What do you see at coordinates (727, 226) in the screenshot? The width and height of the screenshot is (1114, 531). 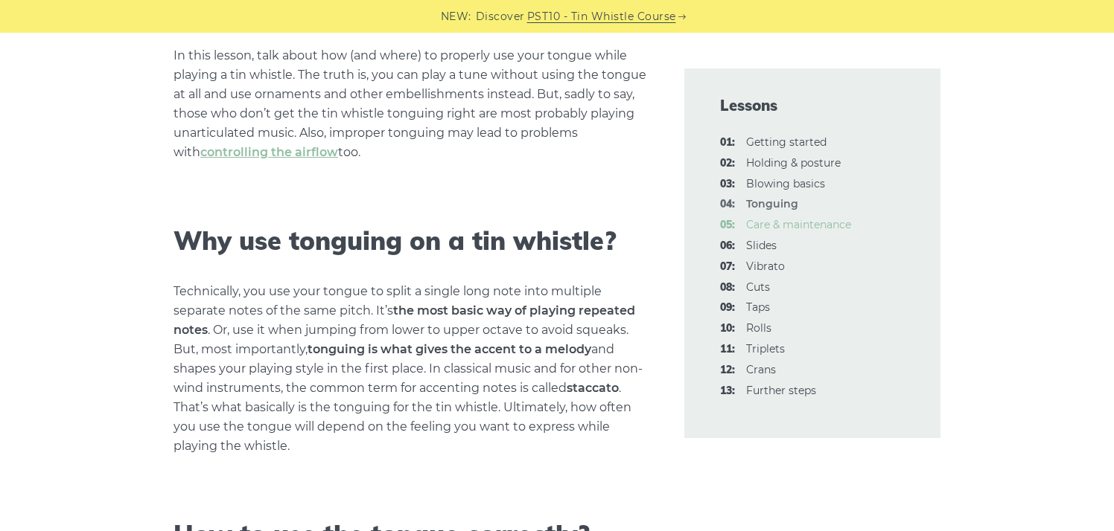 I see `span: 05:` at bounding box center [727, 226].